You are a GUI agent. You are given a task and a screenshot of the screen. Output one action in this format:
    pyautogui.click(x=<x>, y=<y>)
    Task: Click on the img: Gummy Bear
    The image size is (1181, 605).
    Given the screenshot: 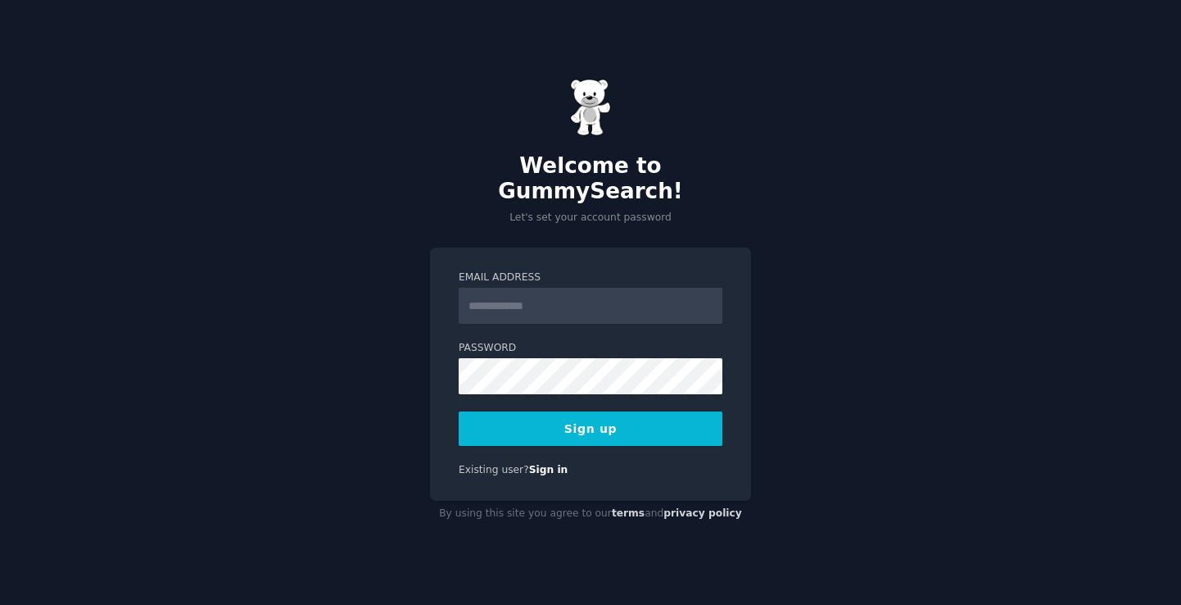 What is the action you would take?
    pyautogui.click(x=591, y=107)
    